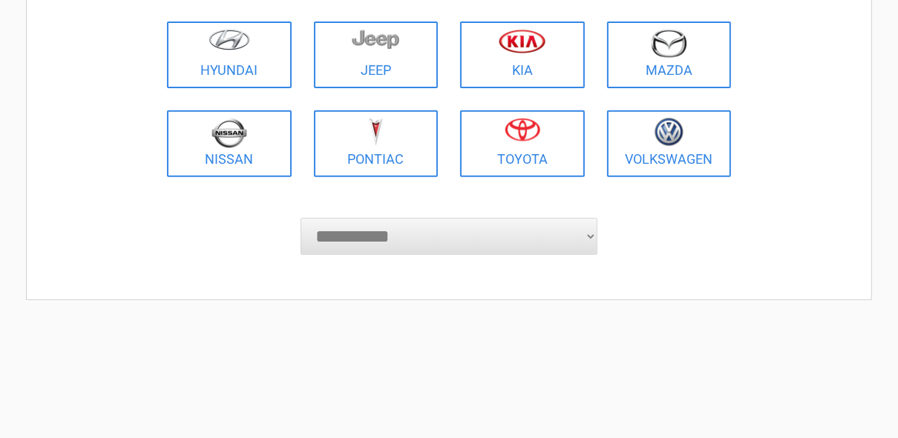 Image resolution: width=898 pixels, height=438 pixels. Describe the element at coordinates (669, 55) in the screenshot. I see `a: Mazda` at that location.